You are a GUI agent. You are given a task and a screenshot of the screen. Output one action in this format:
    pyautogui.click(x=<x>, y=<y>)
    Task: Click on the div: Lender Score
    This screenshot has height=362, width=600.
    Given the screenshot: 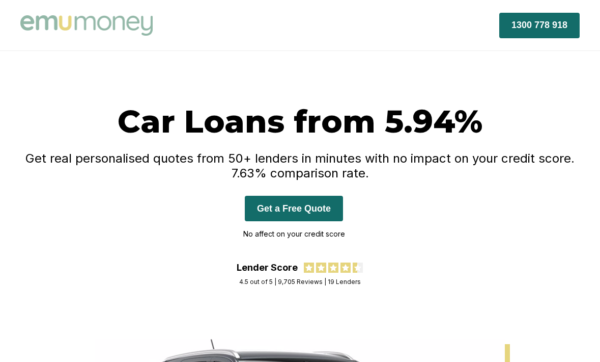 What is the action you would take?
    pyautogui.click(x=267, y=267)
    